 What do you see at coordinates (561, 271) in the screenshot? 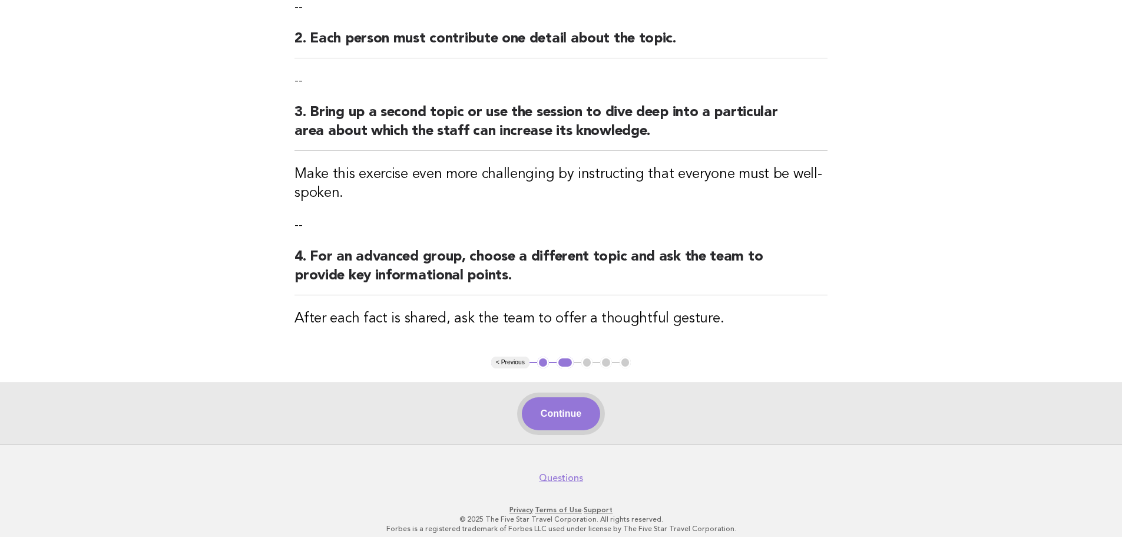
I see `h2: 4. For an advanced group, choose a different topic and ask the team to provide key informational ...` at bounding box center [561, 271].